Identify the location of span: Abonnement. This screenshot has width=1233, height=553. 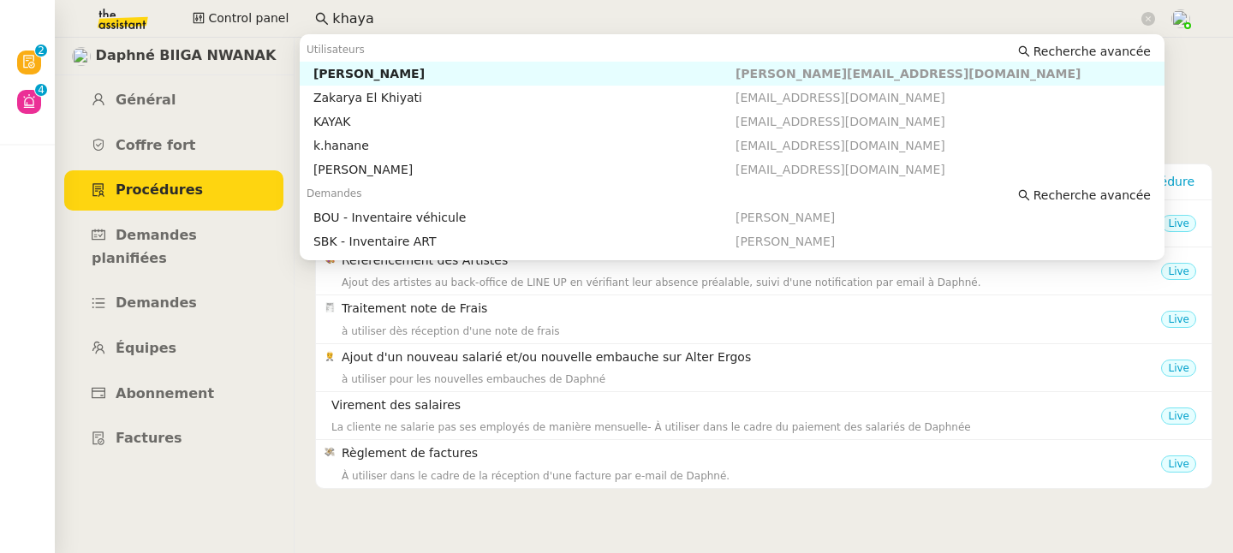
(164, 393).